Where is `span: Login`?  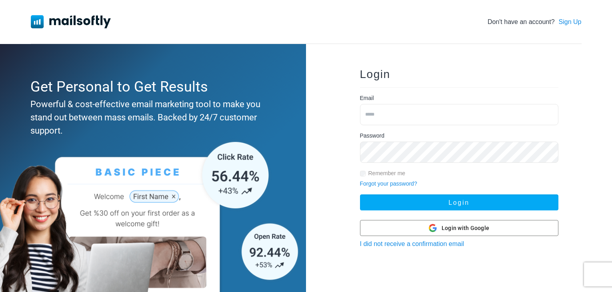
span: Login is located at coordinates (375, 74).